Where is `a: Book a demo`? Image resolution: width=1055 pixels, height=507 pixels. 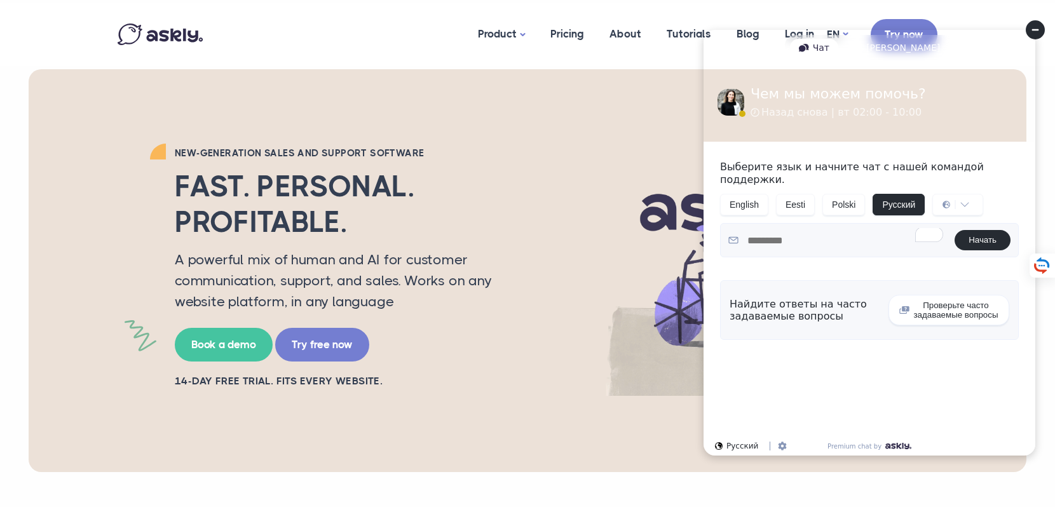 a: Book a demo is located at coordinates (224, 345).